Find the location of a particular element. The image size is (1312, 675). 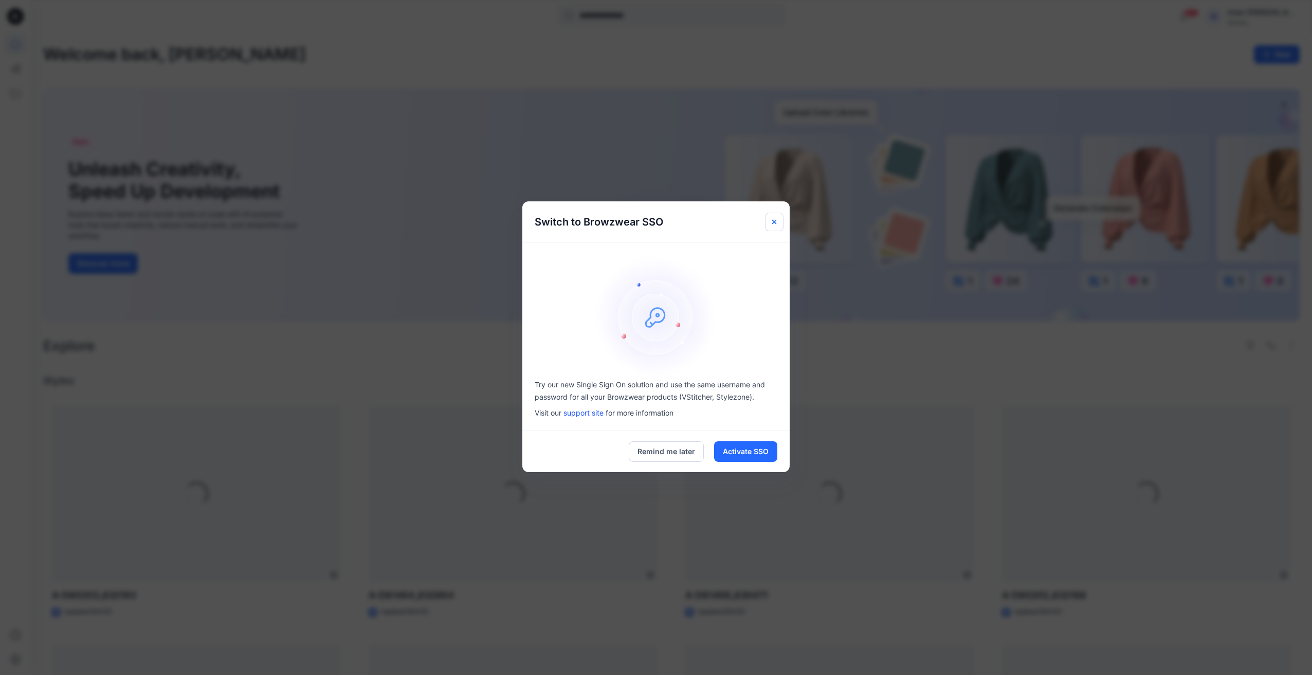

p: Visit our for more information is located at coordinates (656, 413).